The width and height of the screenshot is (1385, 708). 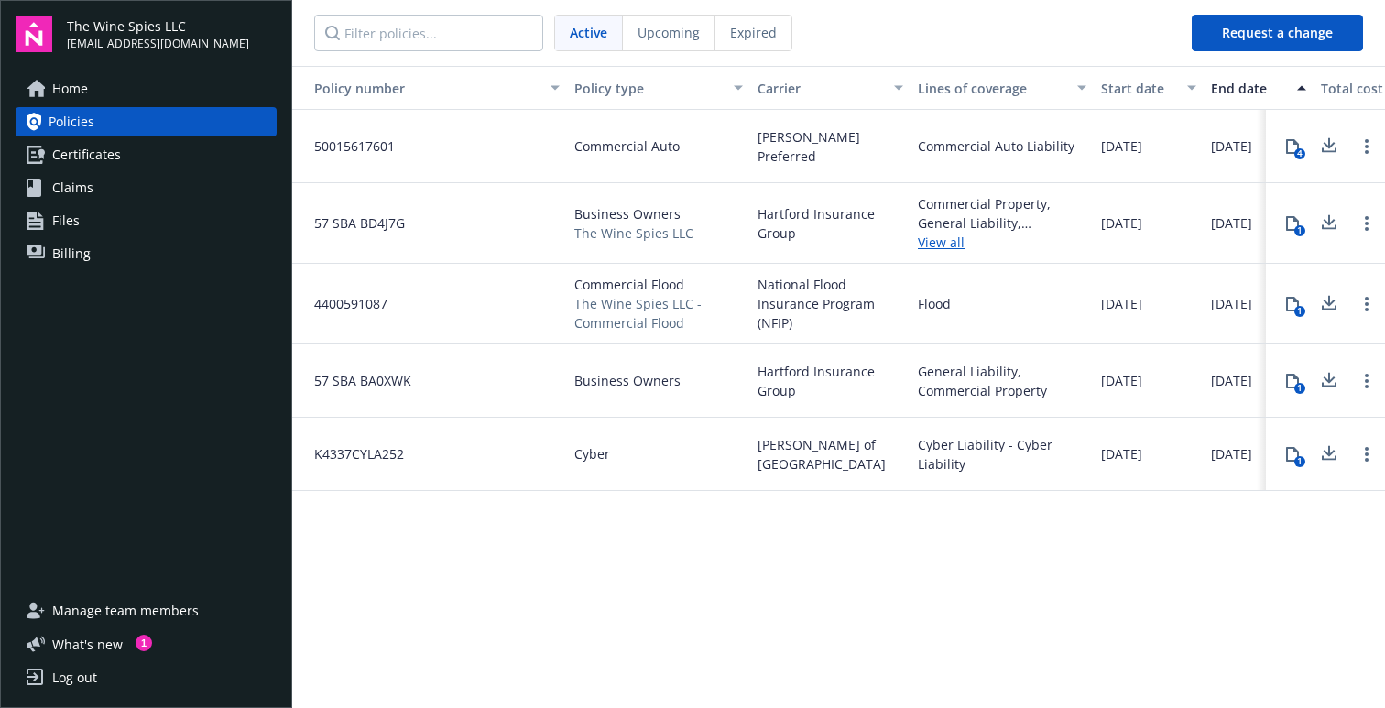 What do you see at coordinates (659, 313) in the screenshot?
I see `span: The Wine Spies LLC - Commercial Flood` at bounding box center [659, 313].